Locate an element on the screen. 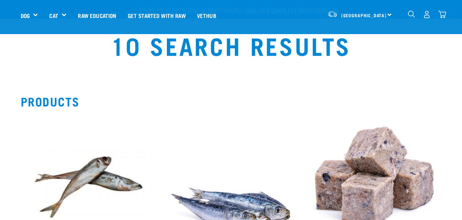 The height and width of the screenshot is (220, 462). a: Dog is located at coordinates (25, 15).